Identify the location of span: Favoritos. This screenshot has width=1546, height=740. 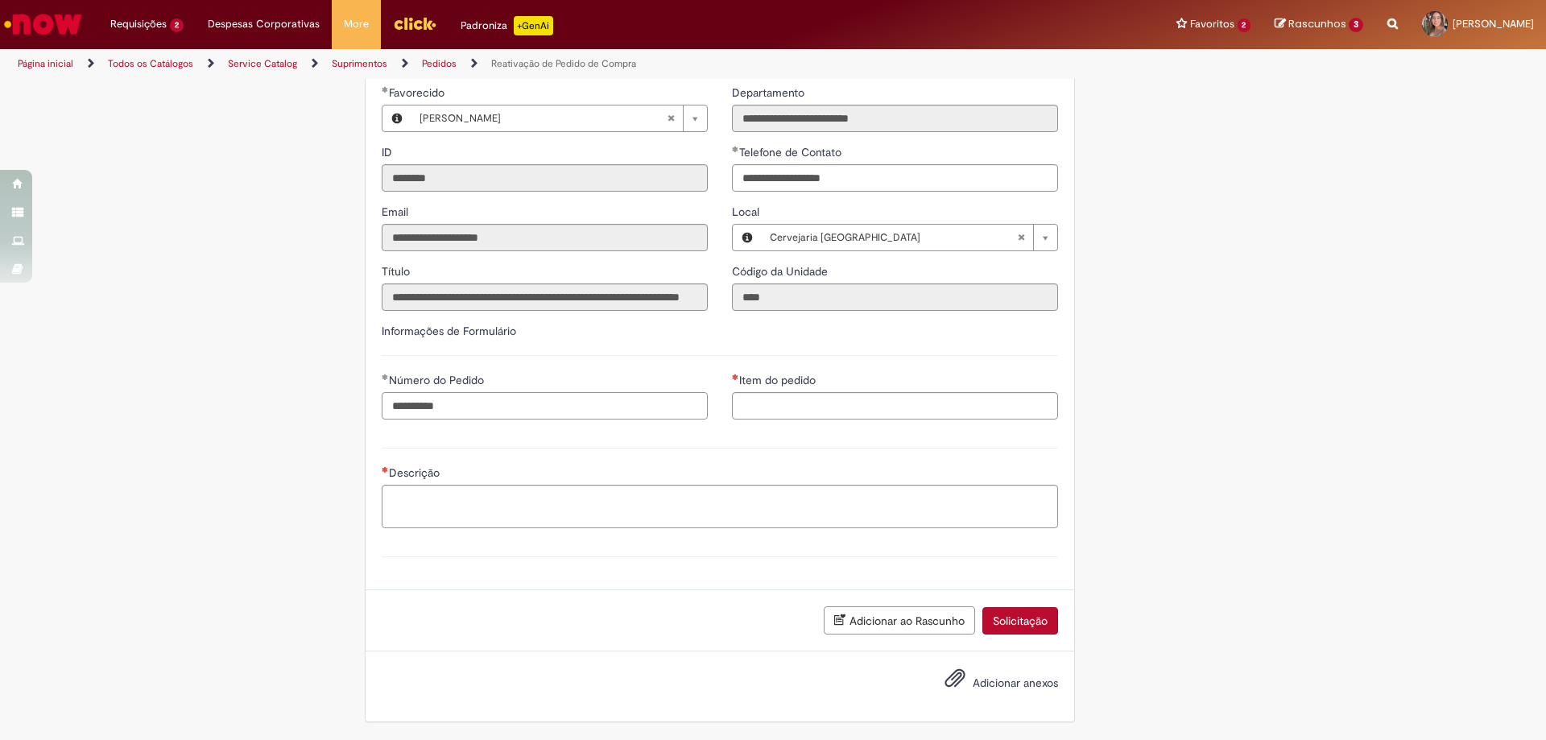
(1212, 24).